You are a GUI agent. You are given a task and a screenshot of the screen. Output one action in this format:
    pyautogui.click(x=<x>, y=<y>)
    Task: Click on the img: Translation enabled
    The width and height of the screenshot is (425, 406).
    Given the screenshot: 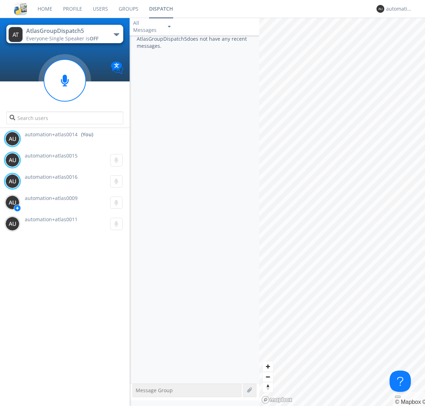 What is the action you would take?
    pyautogui.click(x=117, y=68)
    